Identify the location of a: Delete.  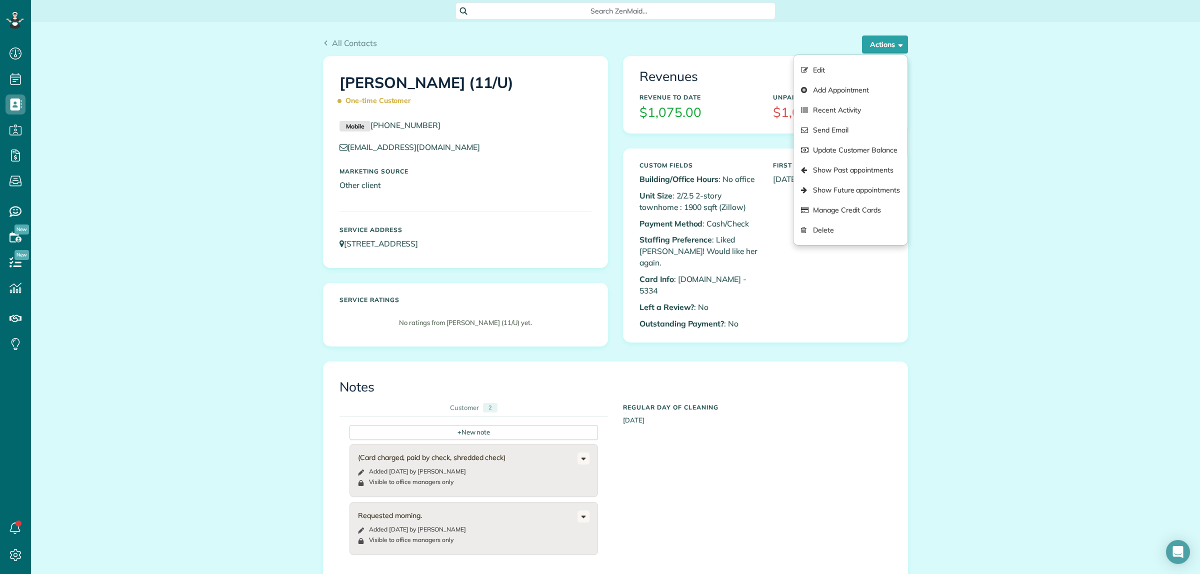
(850, 230).